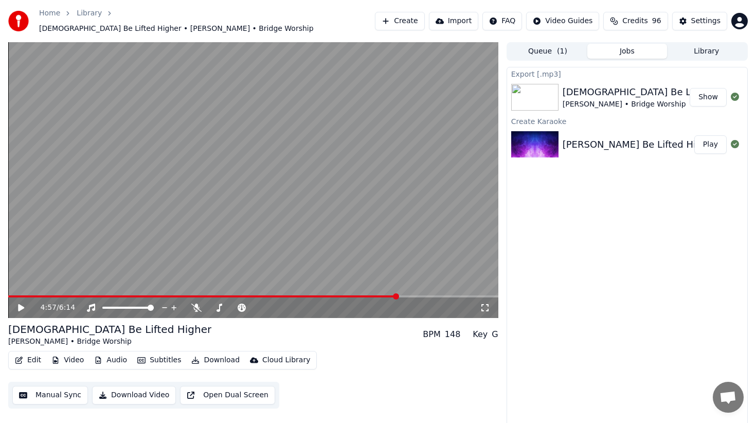 Image resolution: width=756 pixels, height=423 pixels. I want to click on button: Download, so click(216, 360).